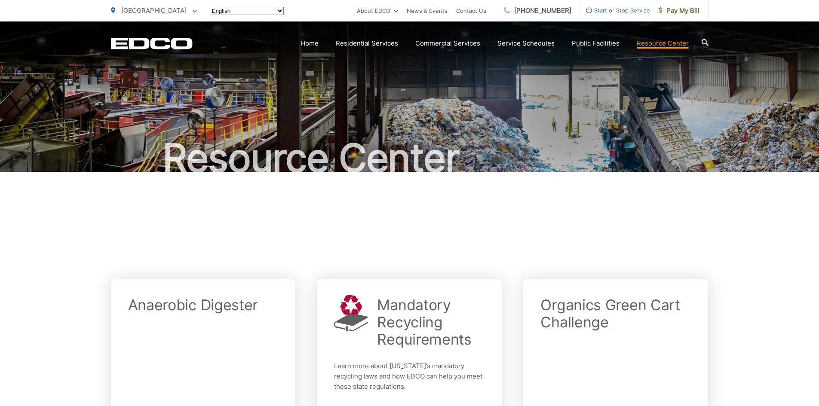 Image resolution: width=819 pixels, height=406 pixels. What do you see at coordinates (367, 43) in the screenshot?
I see `a: Residential Services` at bounding box center [367, 43].